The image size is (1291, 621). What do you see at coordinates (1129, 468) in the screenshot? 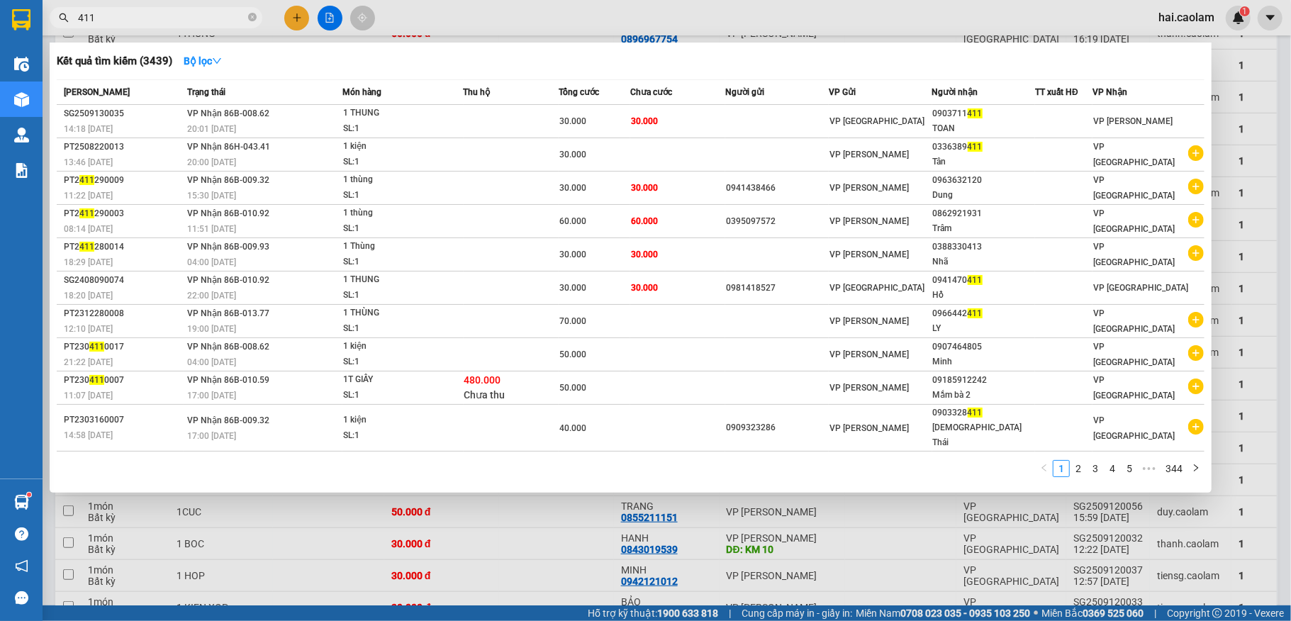
I see `a: 5` at bounding box center [1129, 468].